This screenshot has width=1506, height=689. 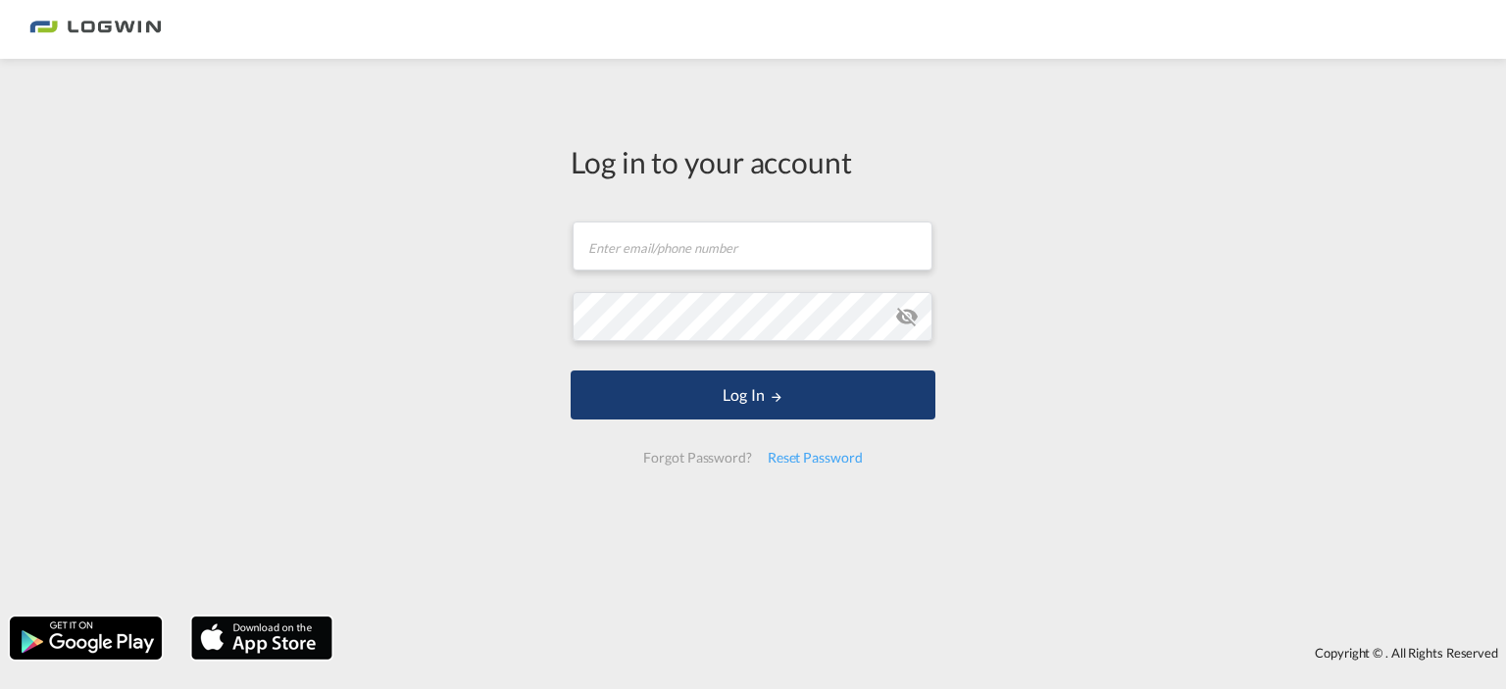 What do you see at coordinates (752, 246) in the screenshot?
I see `input: Enter email/phone number` at bounding box center [752, 246].